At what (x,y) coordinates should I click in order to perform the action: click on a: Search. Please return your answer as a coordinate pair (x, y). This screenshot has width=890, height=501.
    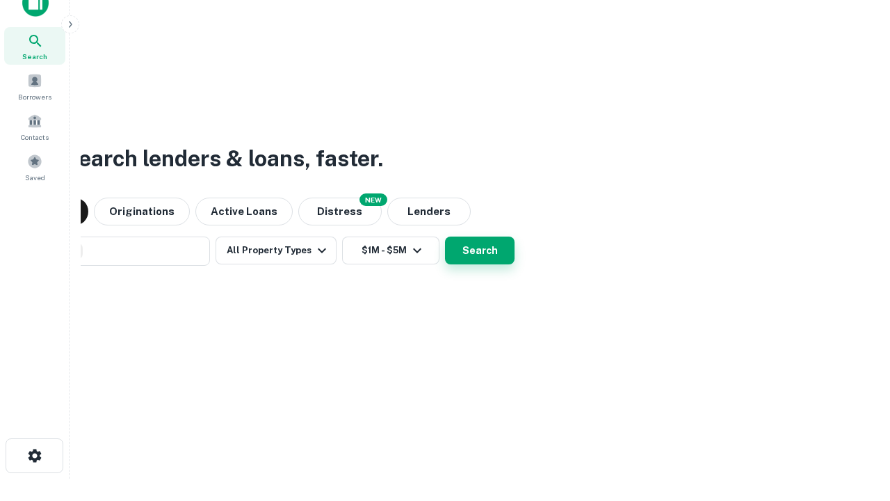
    Looking at the image, I should click on (35, 46).